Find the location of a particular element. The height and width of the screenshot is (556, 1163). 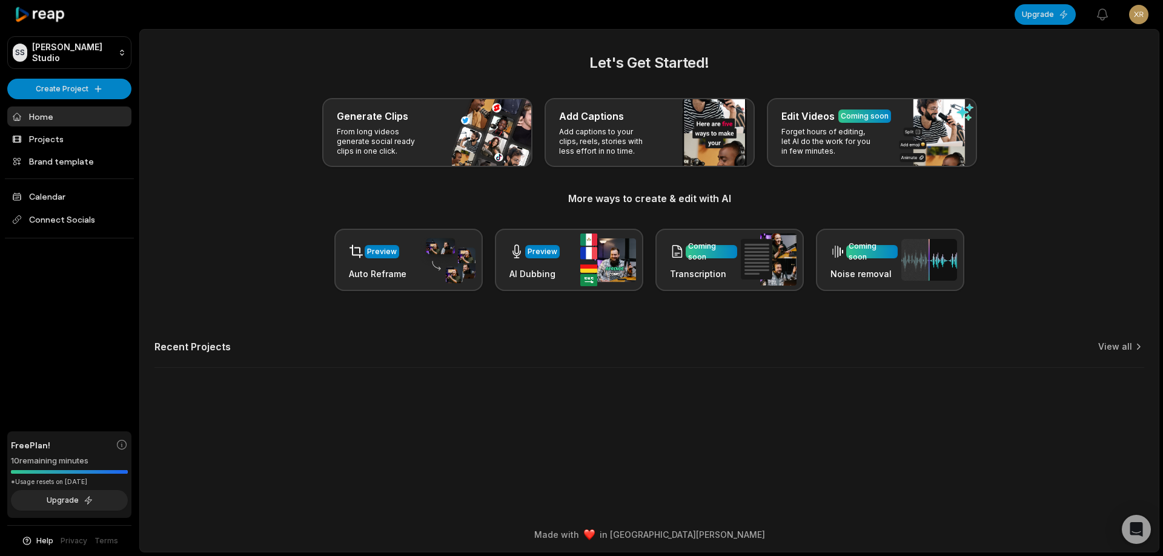

h3: Add Captions is located at coordinates (591, 116).